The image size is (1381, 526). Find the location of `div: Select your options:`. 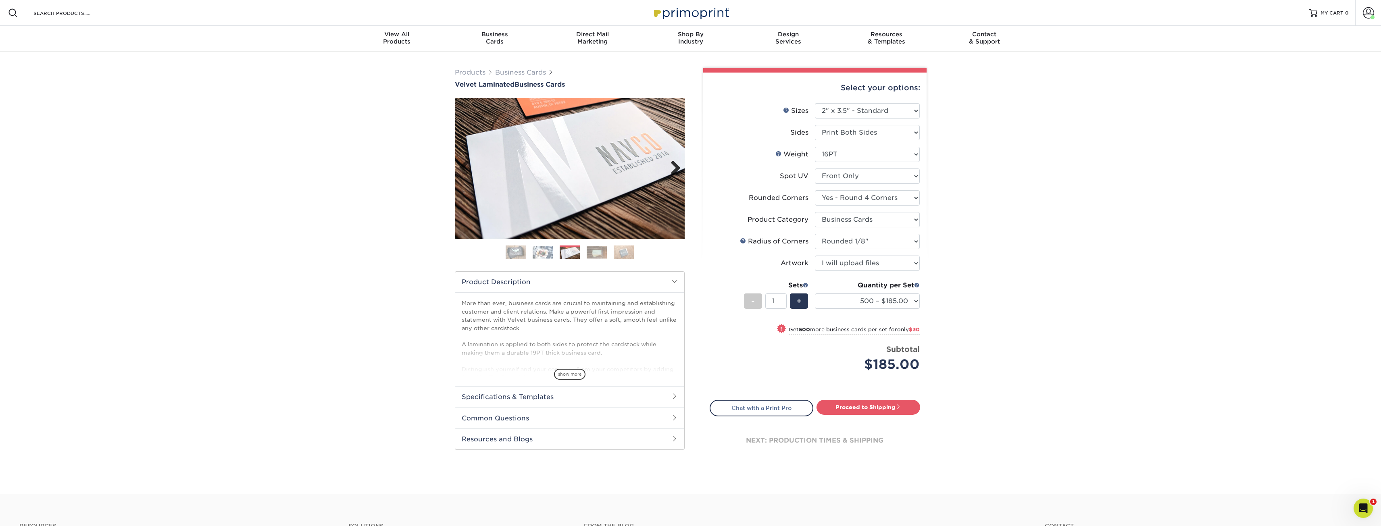

div: Select your options: is located at coordinates (815, 88).